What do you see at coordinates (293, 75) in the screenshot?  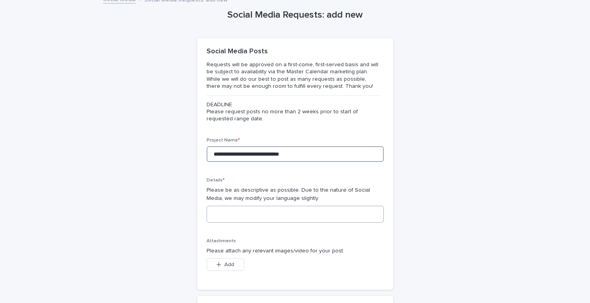 I see `p: Requests will be approved on a first-come, first-served basis and will be subject to availability...` at bounding box center [293, 75].